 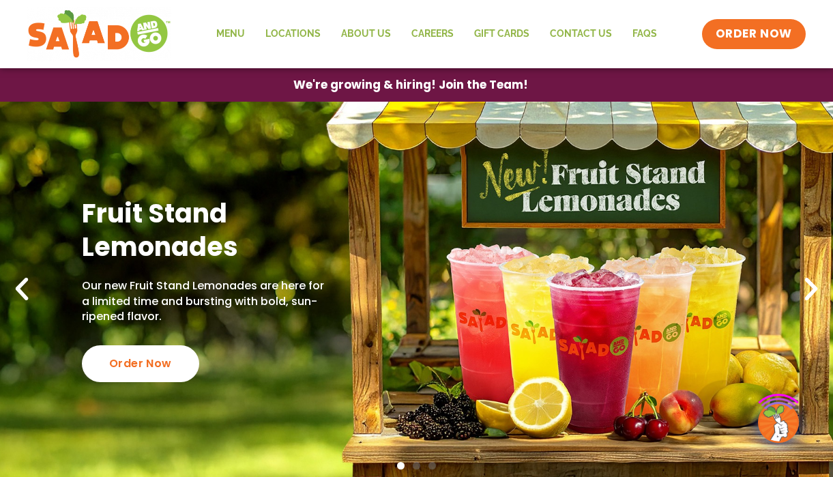 What do you see at coordinates (231, 34) in the screenshot?
I see `a: Menu` at bounding box center [231, 34].